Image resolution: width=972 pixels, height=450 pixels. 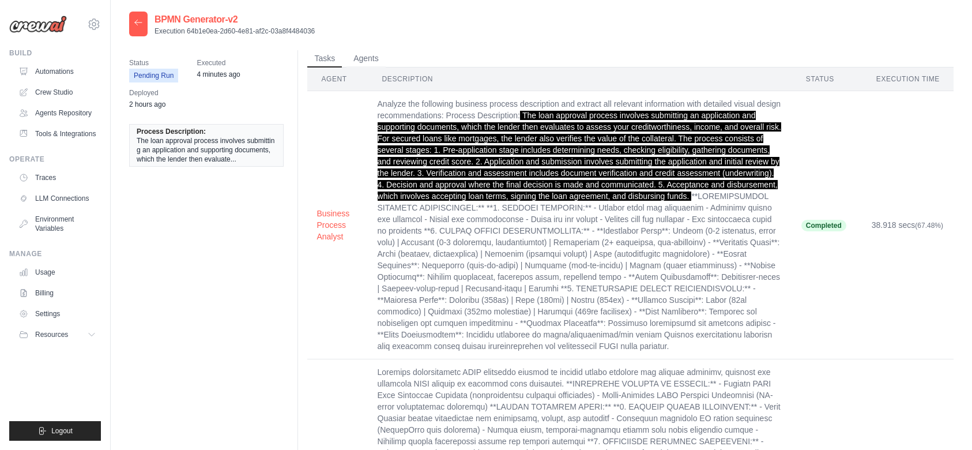 What do you see at coordinates (908, 225) in the screenshot?
I see `td: 38.918 secs` at bounding box center [908, 225].